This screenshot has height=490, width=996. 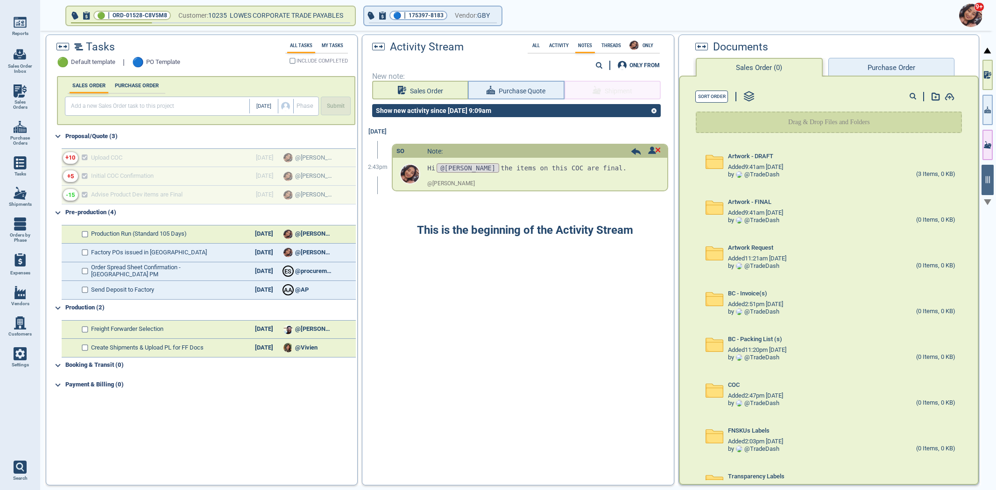 I want to click on button: 🟢|ORD-01528-C8V5M8Customer:10235 LOWES CORPORATE TRADE PAYABLES, so click(x=211, y=16).